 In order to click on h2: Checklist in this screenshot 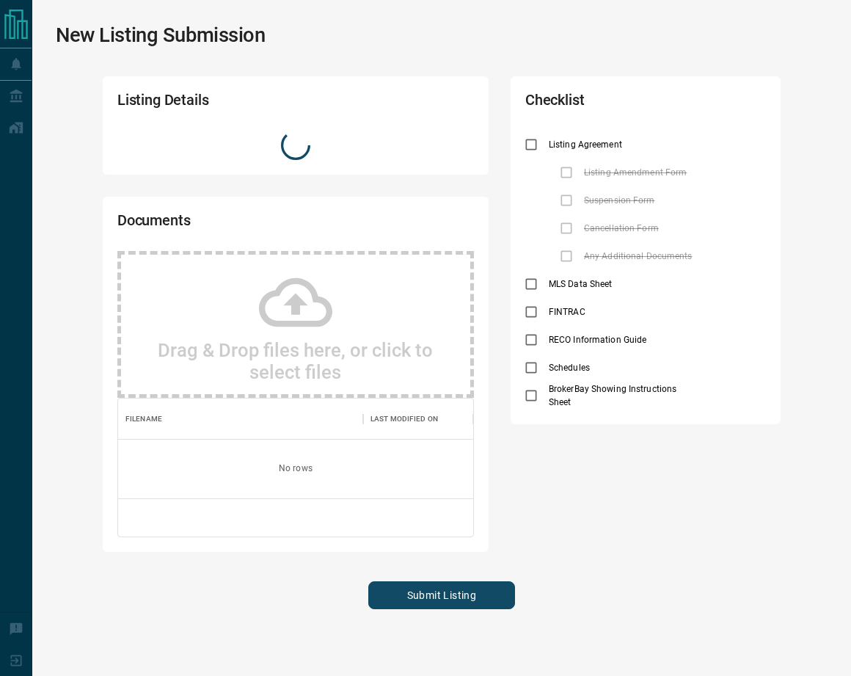, I will do `click(597, 103)`.